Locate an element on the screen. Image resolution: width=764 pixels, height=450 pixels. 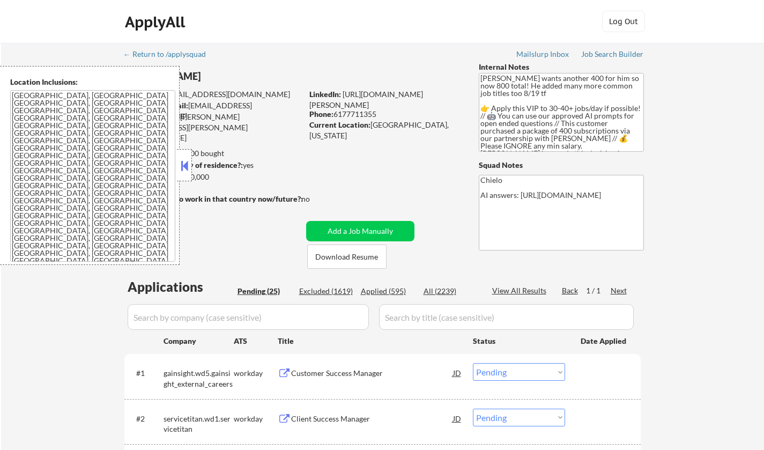
div: Pending (25) is located at coordinates (264, 291).